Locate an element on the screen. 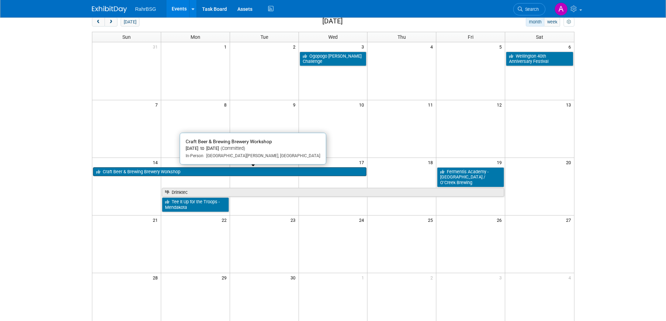  span: 24 is located at coordinates (363, 220).